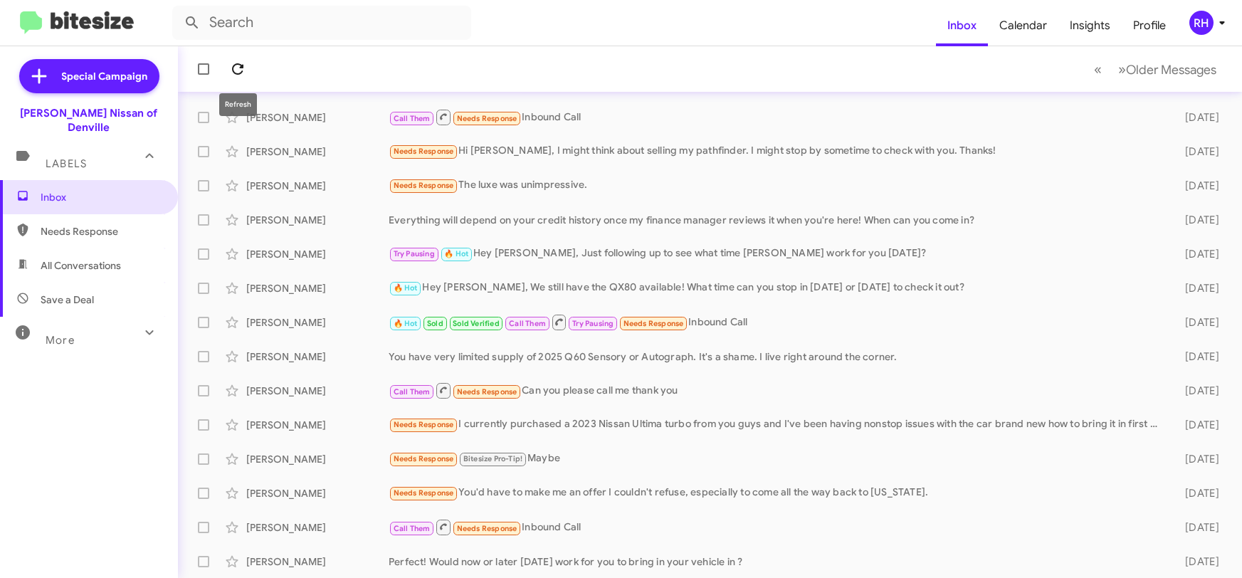 The image size is (1242, 578). I want to click on div: The luxe was unimpressive., so click(776, 185).